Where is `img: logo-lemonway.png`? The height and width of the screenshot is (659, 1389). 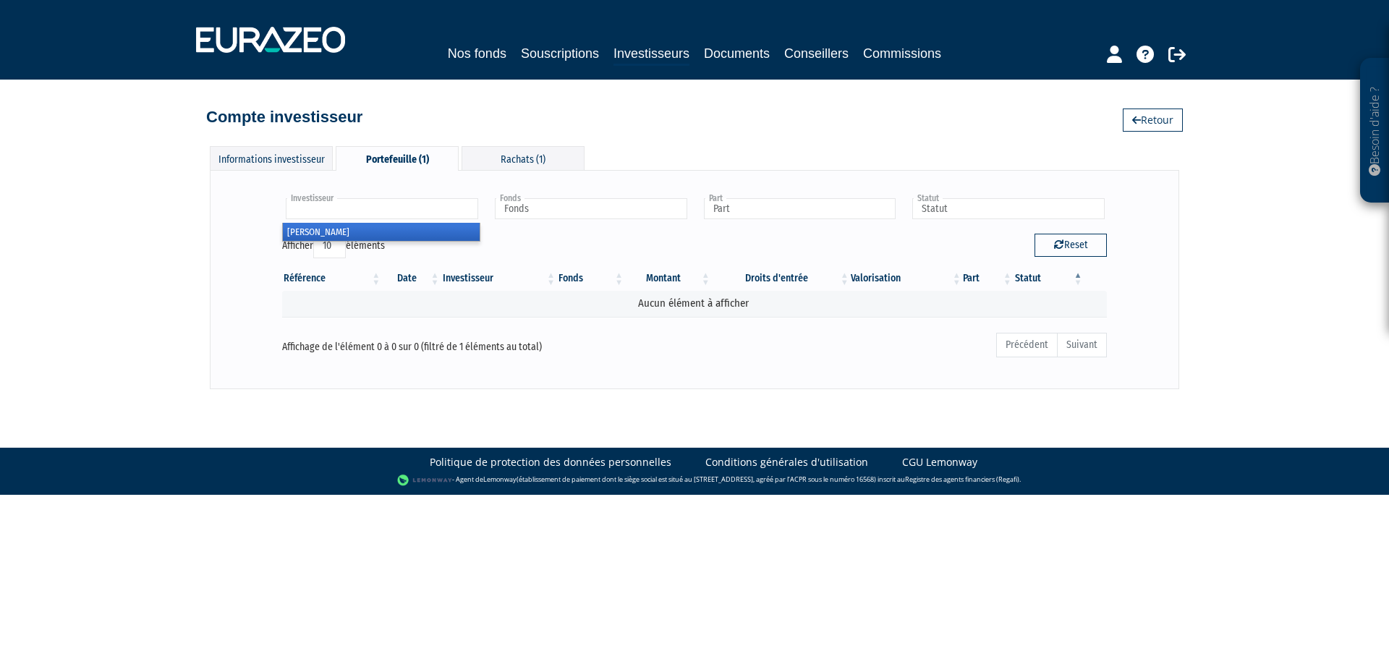
img: logo-lemonway.png is located at coordinates (425, 480).